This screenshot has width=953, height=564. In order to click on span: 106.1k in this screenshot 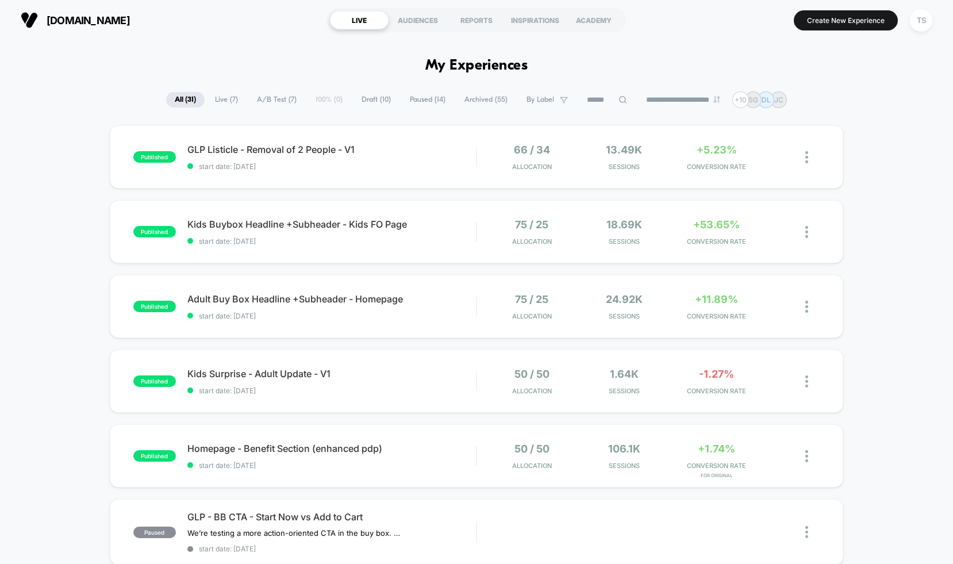, I will do `click(624, 448)`.